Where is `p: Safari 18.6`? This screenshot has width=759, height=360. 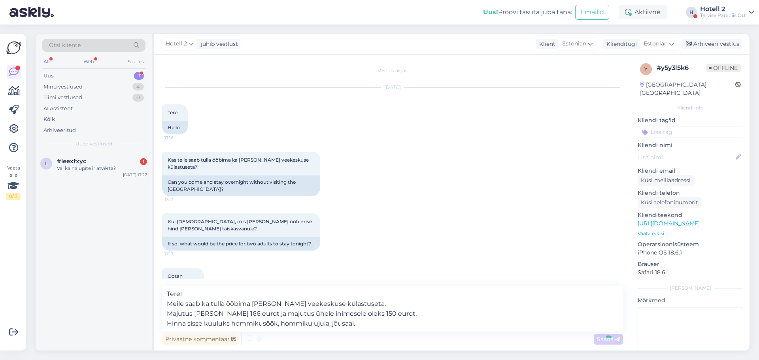
p: Safari 18.6 is located at coordinates (691, 272).